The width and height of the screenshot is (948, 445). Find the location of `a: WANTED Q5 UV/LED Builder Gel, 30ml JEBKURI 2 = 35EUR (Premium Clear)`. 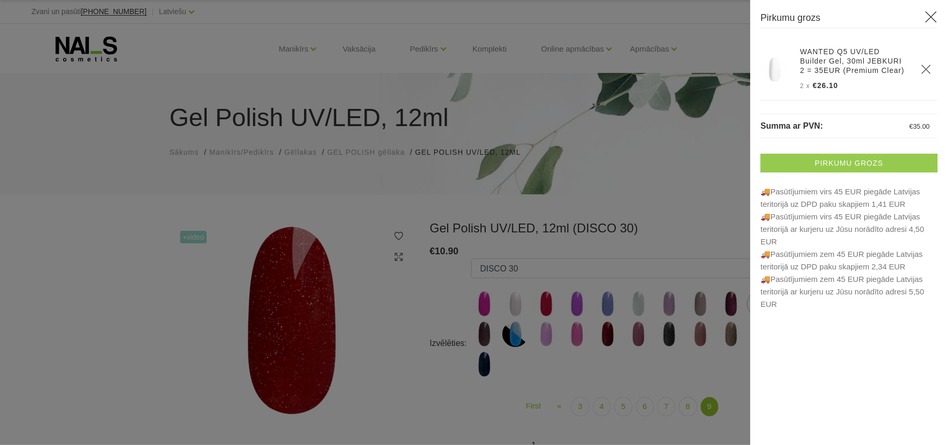

a: WANTED Q5 UV/LED Builder Gel, 30ml JEBKURI 2 = 35EUR (Premium Clear) is located at coordinates (854, 61).